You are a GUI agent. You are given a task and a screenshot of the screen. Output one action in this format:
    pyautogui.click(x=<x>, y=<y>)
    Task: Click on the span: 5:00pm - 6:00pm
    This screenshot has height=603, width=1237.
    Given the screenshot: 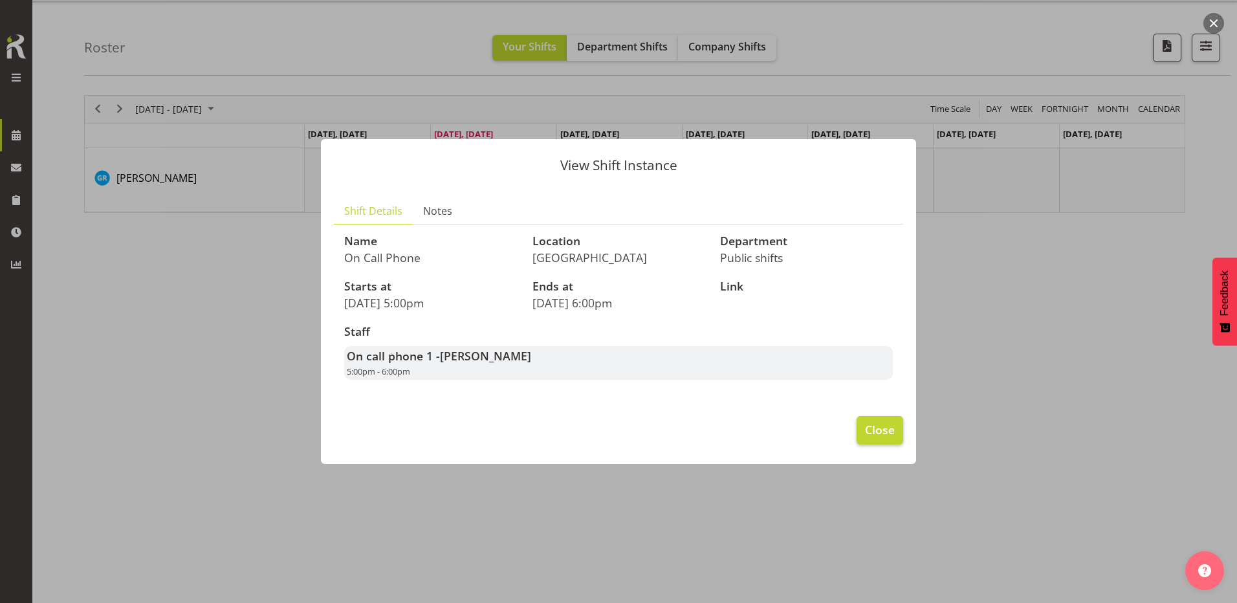 What is the action you would take?
    pyautogui.click(x=379, y=371)
    